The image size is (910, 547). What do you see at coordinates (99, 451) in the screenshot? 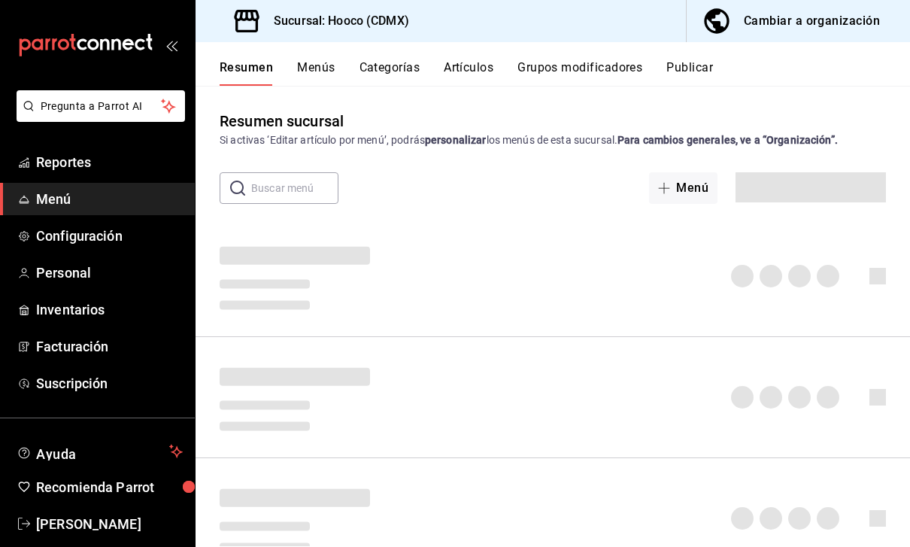
I see `span: Ayuda` at bounding box center [99, 451].